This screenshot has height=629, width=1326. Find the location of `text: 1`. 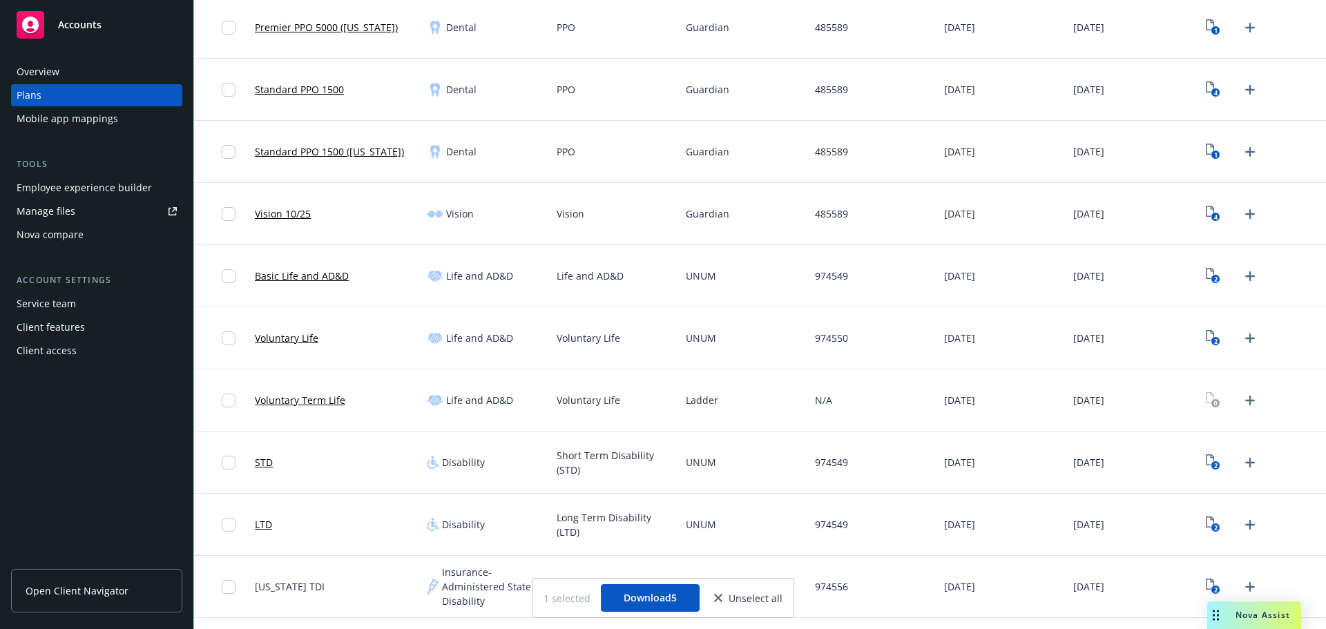

text: 1 is located at coordinates (1215, 155).